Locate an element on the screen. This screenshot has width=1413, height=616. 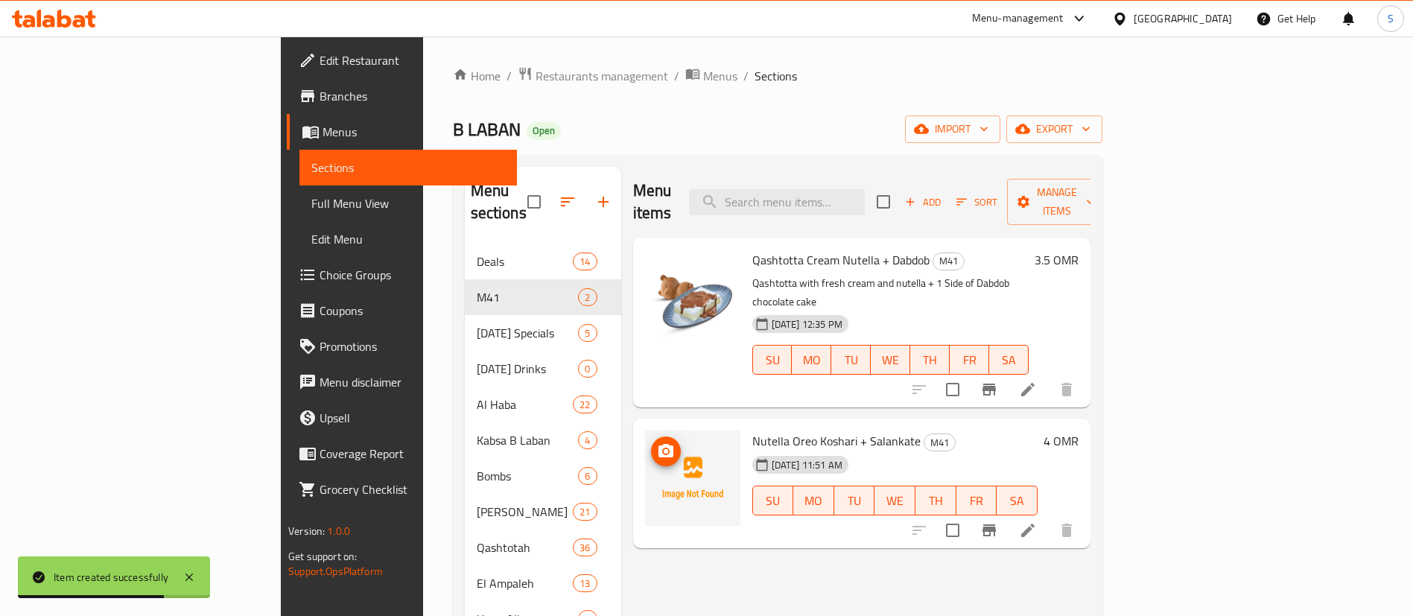
span: Sort is located at coordinates (977, 202).